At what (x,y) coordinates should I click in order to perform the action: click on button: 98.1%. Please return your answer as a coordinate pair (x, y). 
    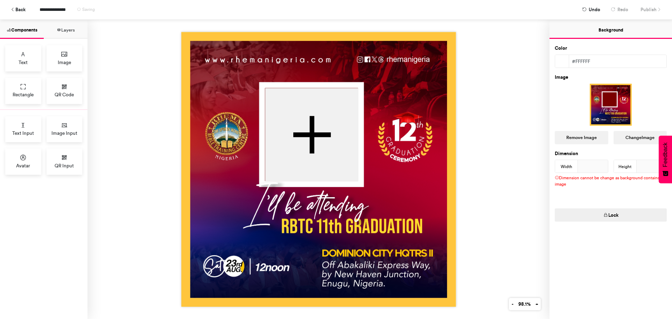
    Looking at the image, I should click on (525, 304).